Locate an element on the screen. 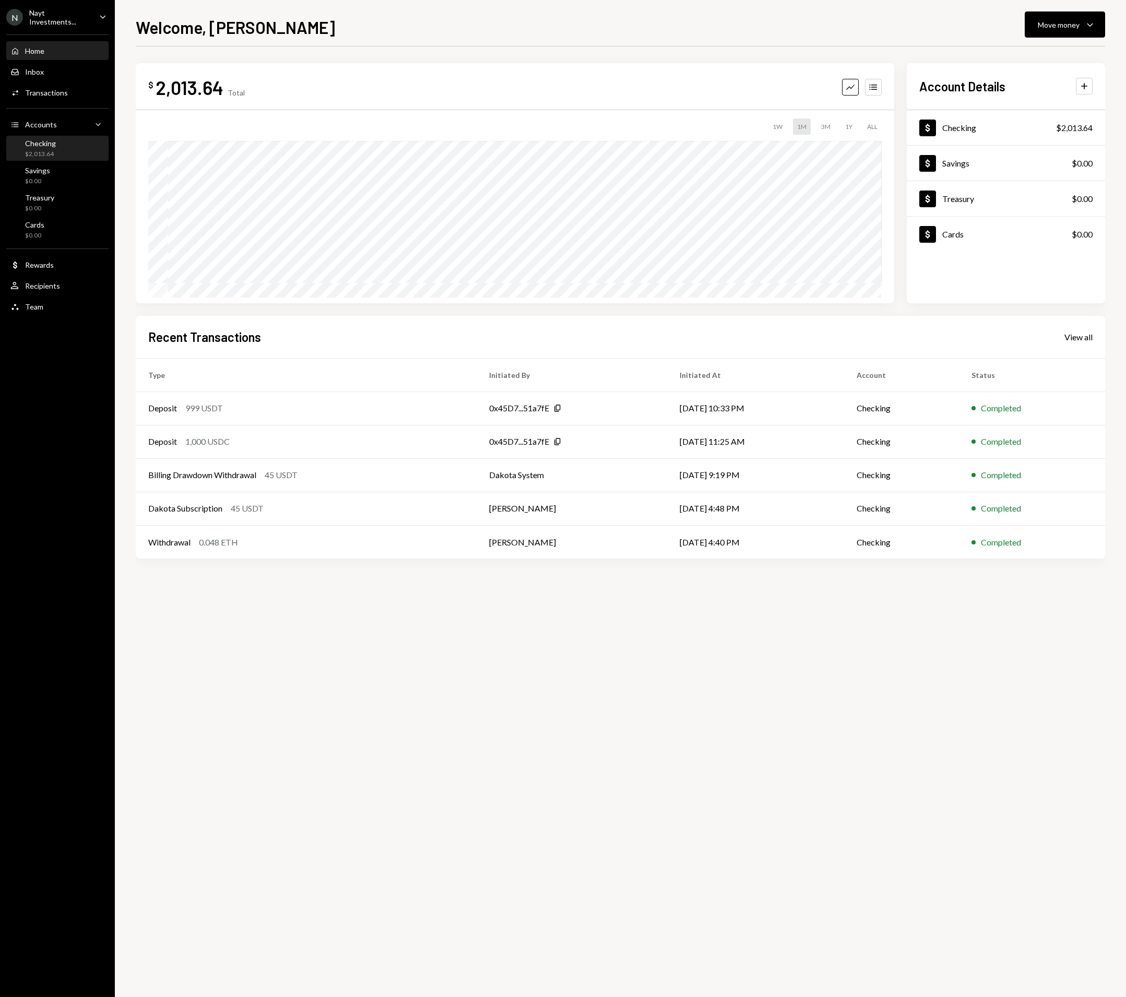 This screenshot has width=1126, height=997. td: Dakota System is located at coordinates (572, 475).